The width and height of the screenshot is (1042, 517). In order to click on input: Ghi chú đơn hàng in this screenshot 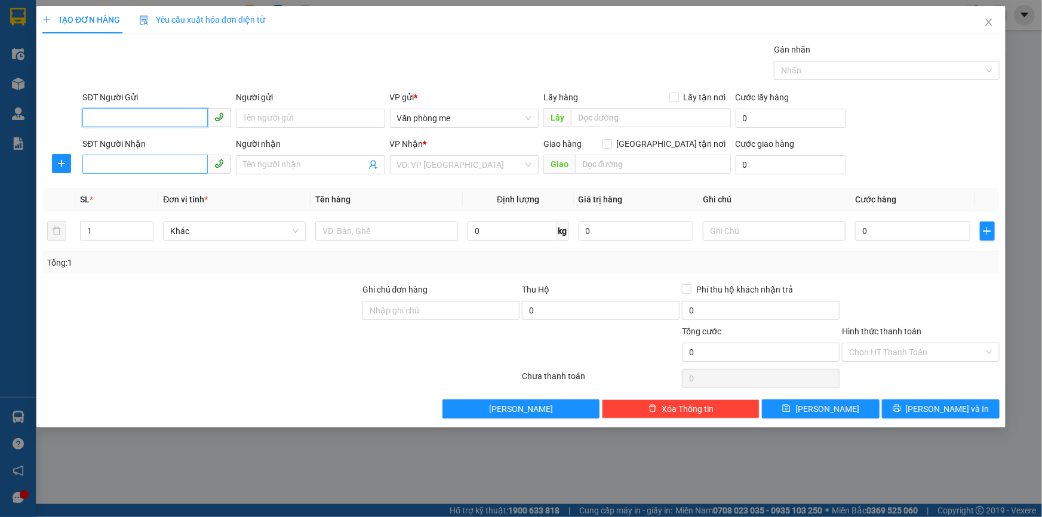, I will do `click(441, 310)`.